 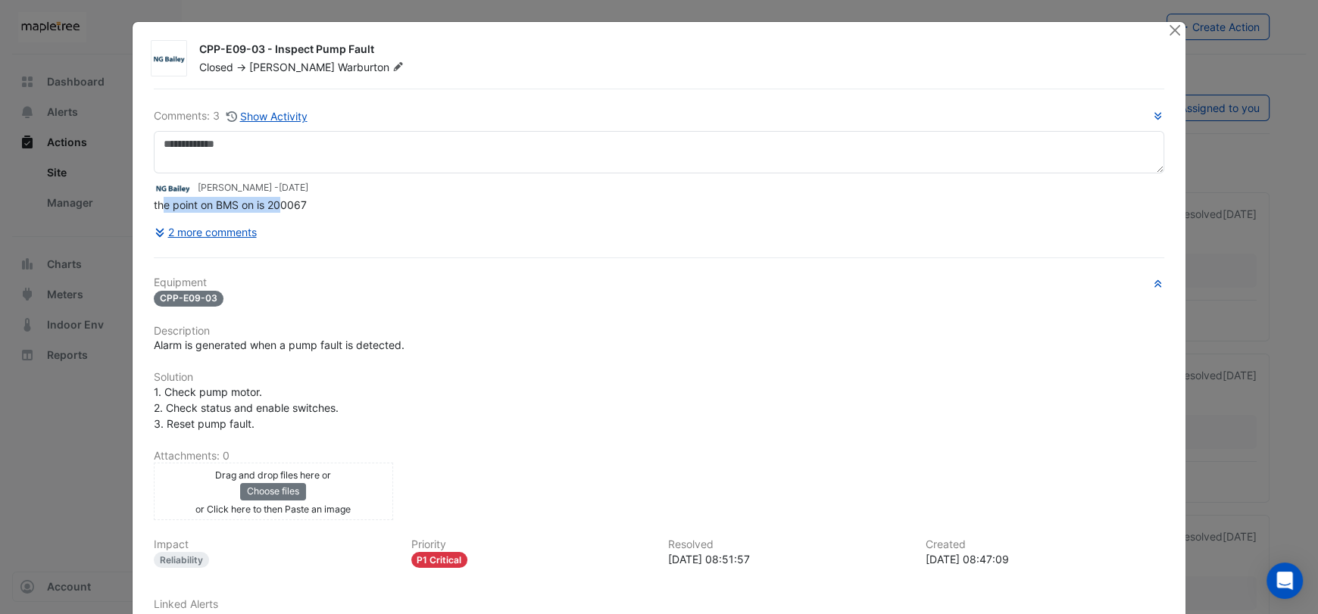 I want to click on span: 1. Check pump motor. 2. Check status and enable switches. 3. Reset pump fault., so click(x=246, y=408).